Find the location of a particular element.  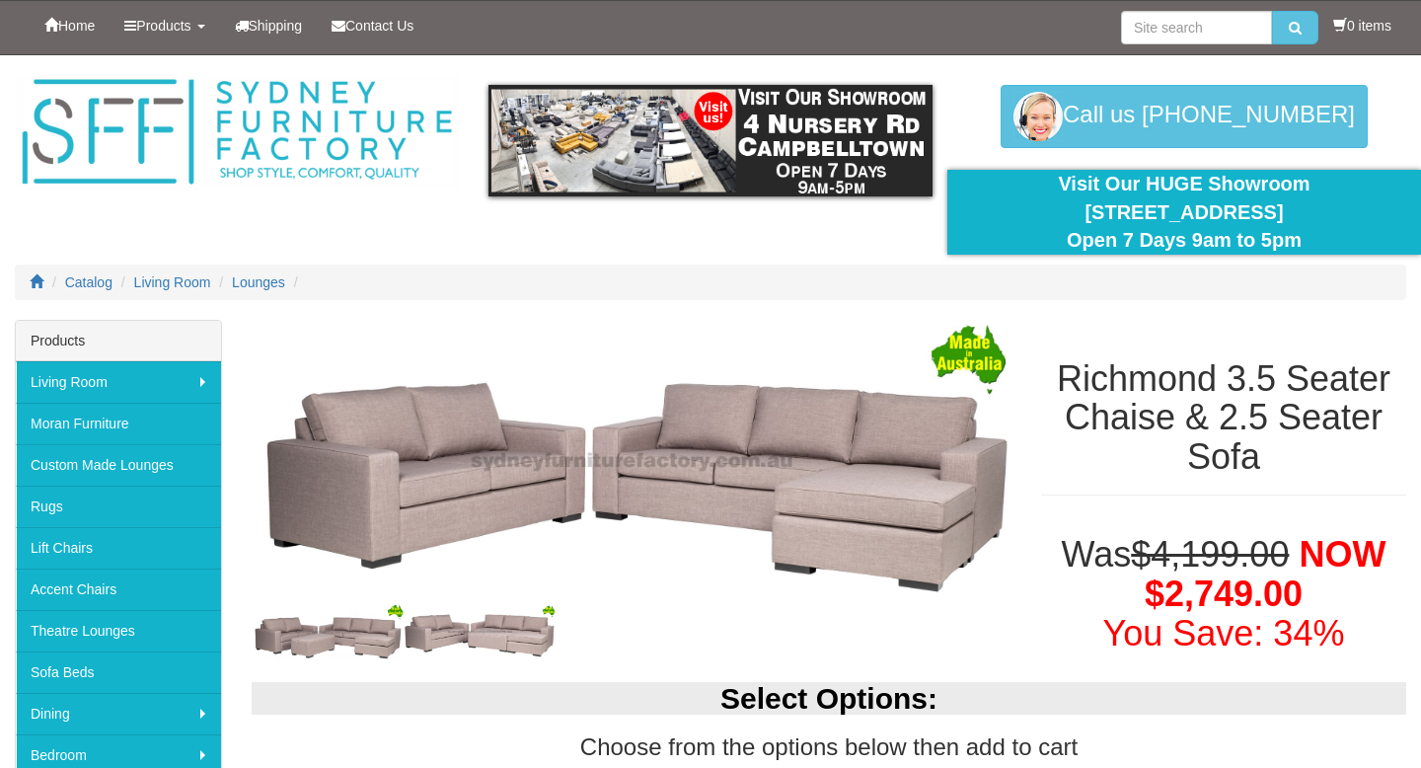

b: Select Options: is located at coordinates (829, 697).